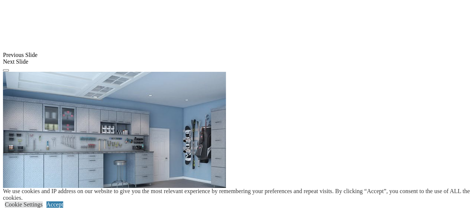 This screenshot has height=208, width=470. Describe the element at coordinates (235, 55) in the screenshot. I see `div: Previous Slide` at that location.